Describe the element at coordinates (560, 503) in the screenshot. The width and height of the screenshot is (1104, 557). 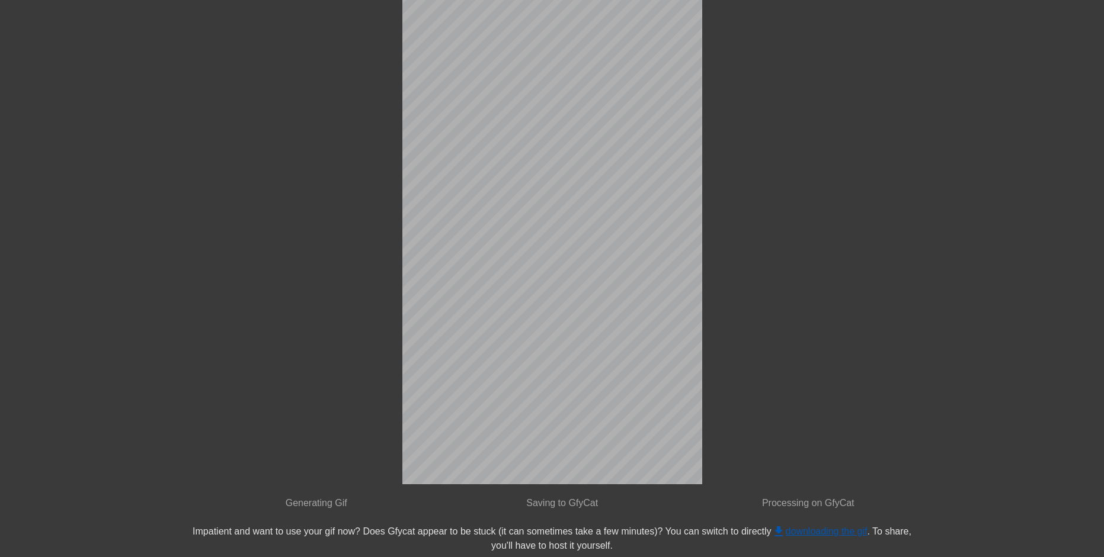
I see `span: Saving to GfyCat` at that location.